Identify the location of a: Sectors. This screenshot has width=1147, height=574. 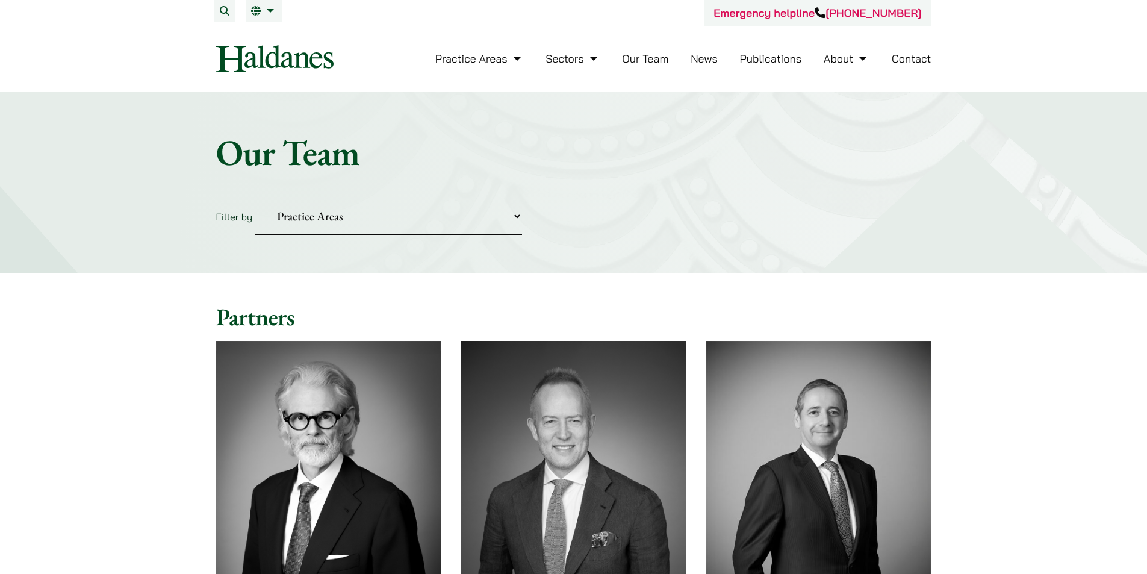
(573, 58).